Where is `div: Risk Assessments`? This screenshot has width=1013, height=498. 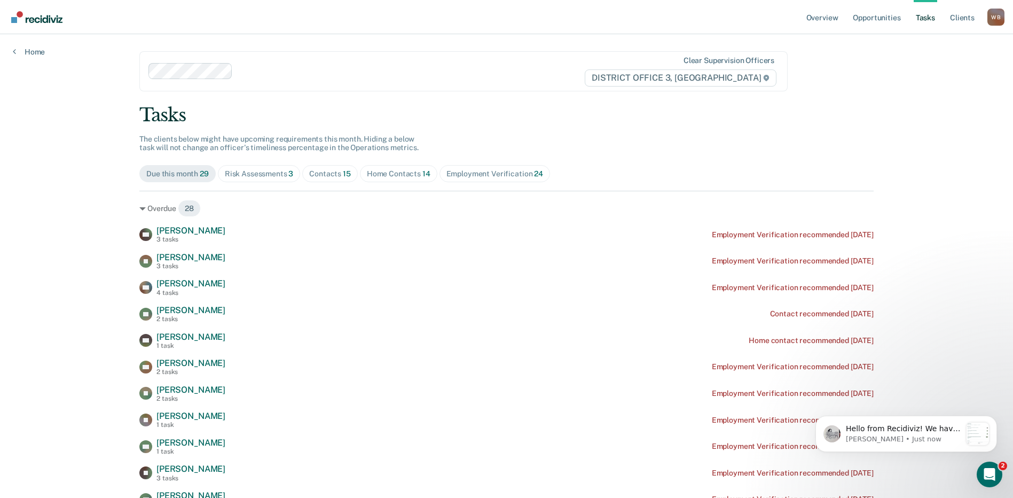
div: Risk Assessments is located at coordinates (259, 174).